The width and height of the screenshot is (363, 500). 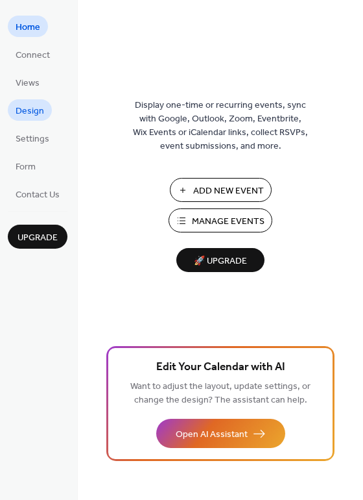 I want to click on a: Form, so click(x=25, y=165).